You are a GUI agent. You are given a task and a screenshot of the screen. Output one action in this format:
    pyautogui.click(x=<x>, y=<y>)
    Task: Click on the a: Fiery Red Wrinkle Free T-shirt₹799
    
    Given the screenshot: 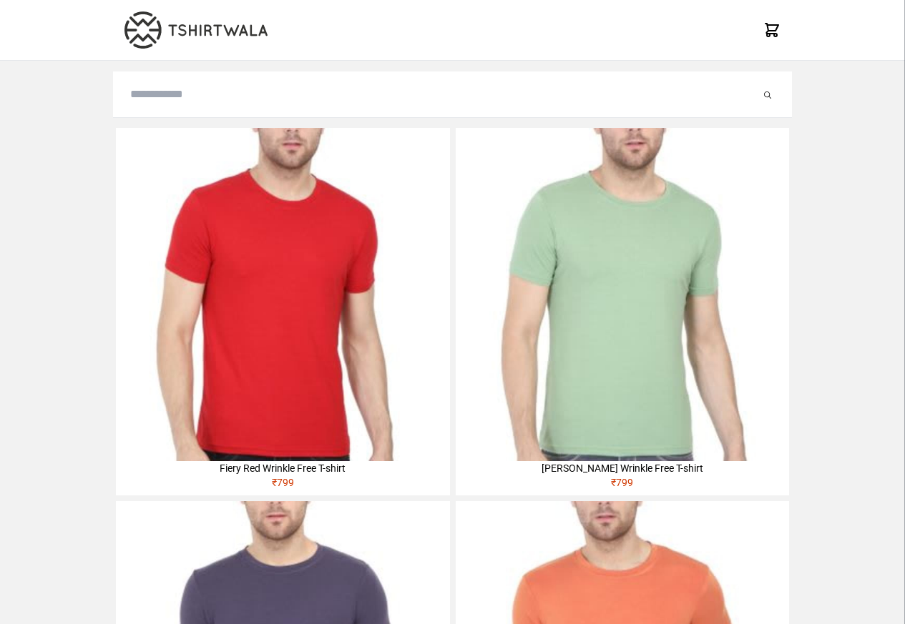 What is the action you would take?
    pyautogui.click(x=282, y=312)
    